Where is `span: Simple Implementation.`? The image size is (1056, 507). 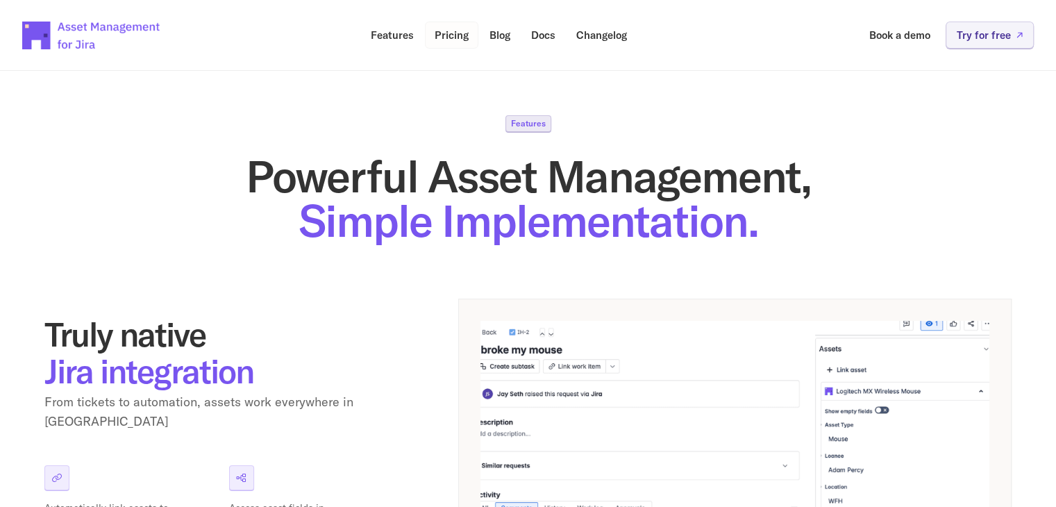 span: Simple Implementation. is located at coordinates (528, 220).